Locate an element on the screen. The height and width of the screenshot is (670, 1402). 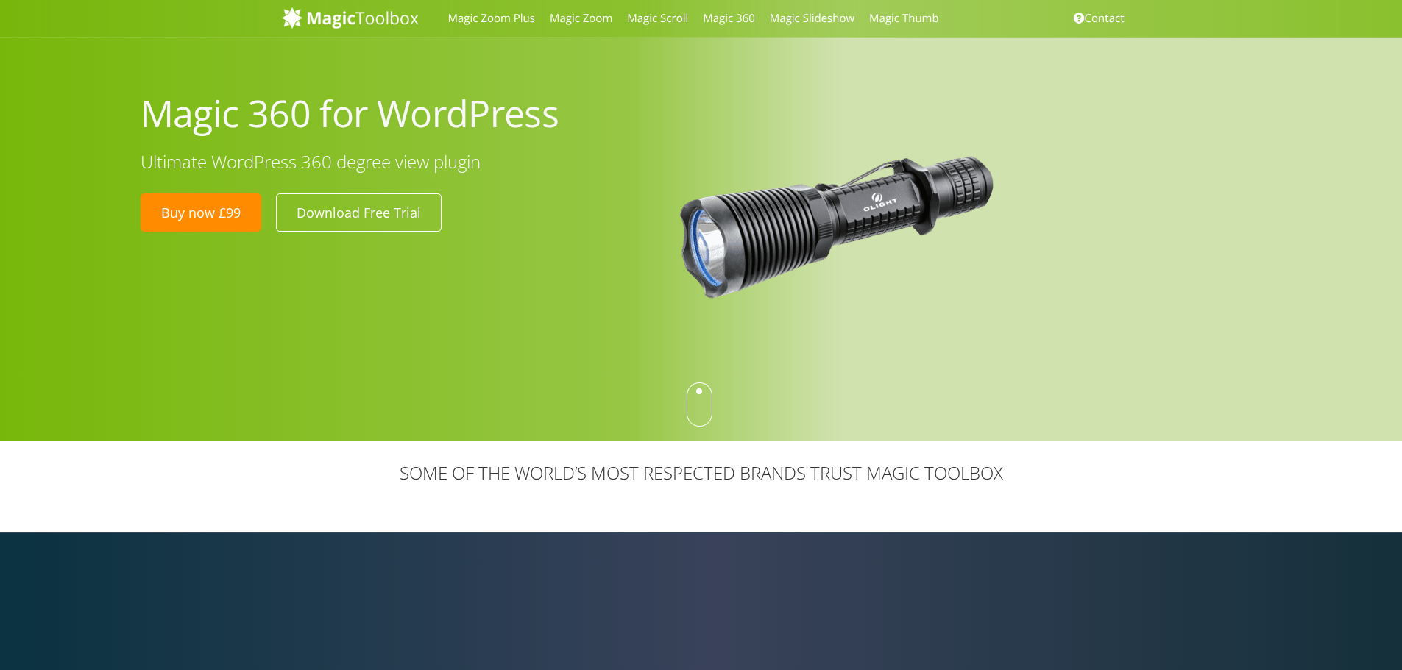
a: Buy now £99 is located at coordinates (201, 213).